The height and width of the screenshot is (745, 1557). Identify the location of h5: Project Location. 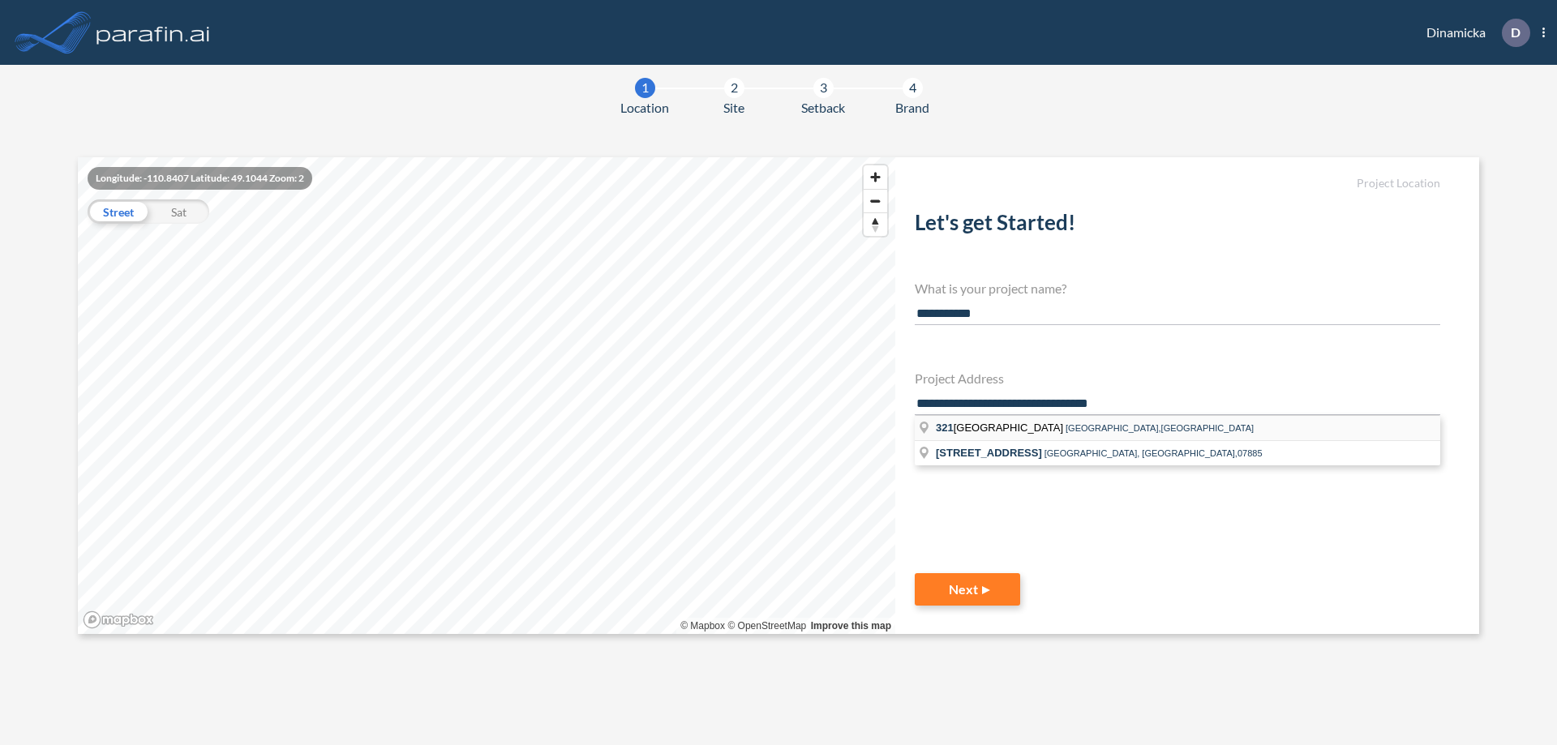
(1178, 183).